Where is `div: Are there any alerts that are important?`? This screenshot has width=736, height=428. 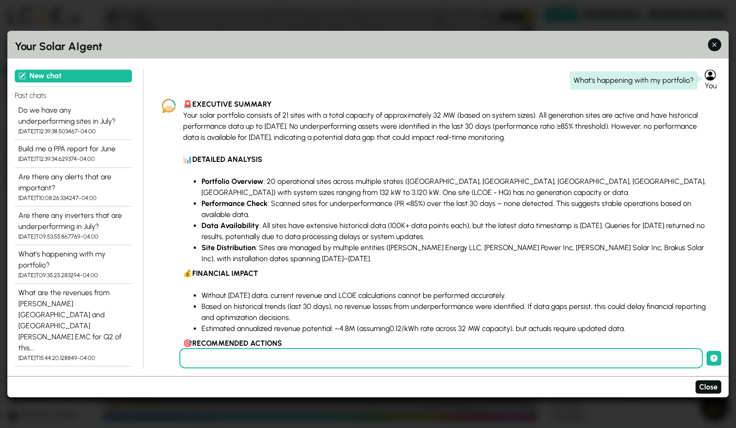 div: Are there any alerts that are important? is located at coordinates (73, 183).